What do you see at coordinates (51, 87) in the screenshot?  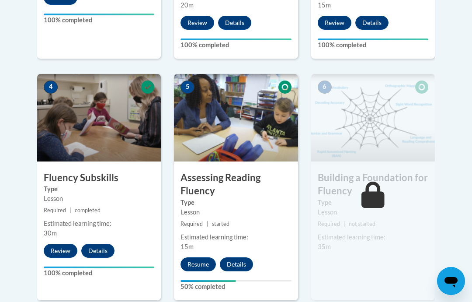 I see `span: 4` at bounding box center [51, 87].